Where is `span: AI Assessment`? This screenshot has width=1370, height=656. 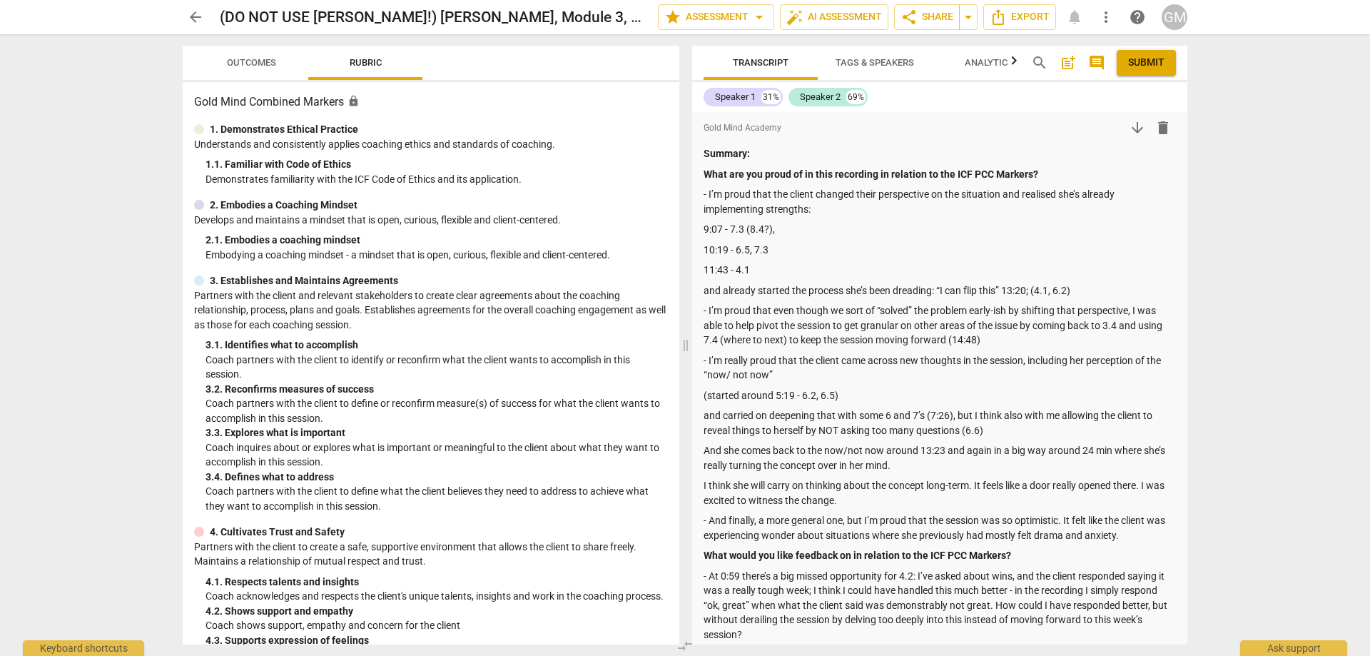 span: AI Assessment is located at coordinates (834, 17).